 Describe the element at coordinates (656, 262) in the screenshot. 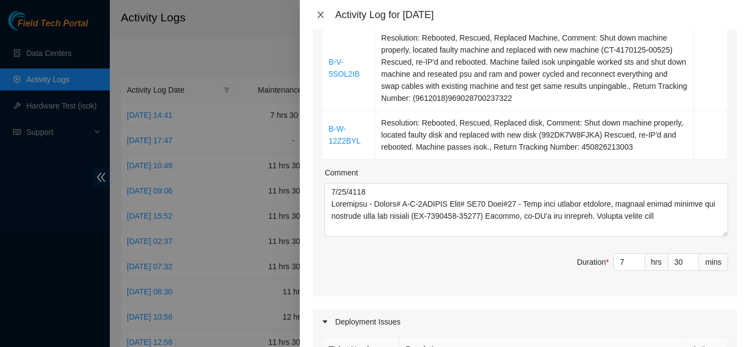

I see `div: hrs` at that location.